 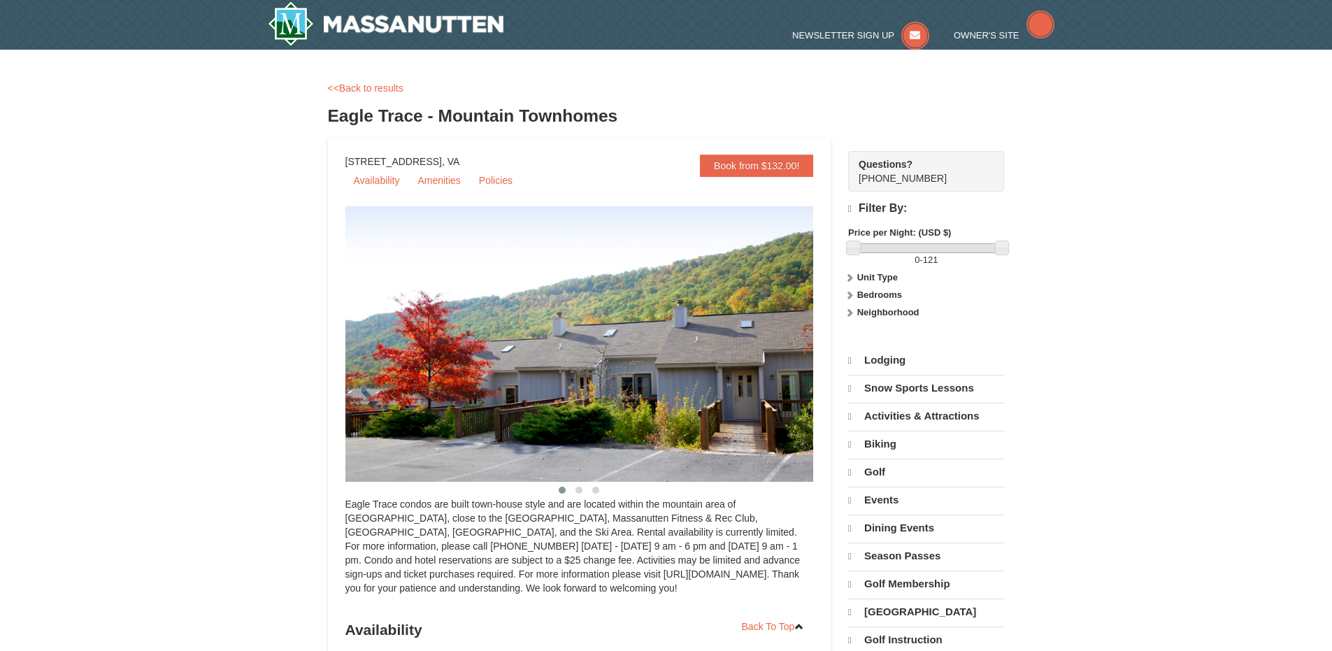 I want to click on a: Season Passes, so click(x=926, y=556).